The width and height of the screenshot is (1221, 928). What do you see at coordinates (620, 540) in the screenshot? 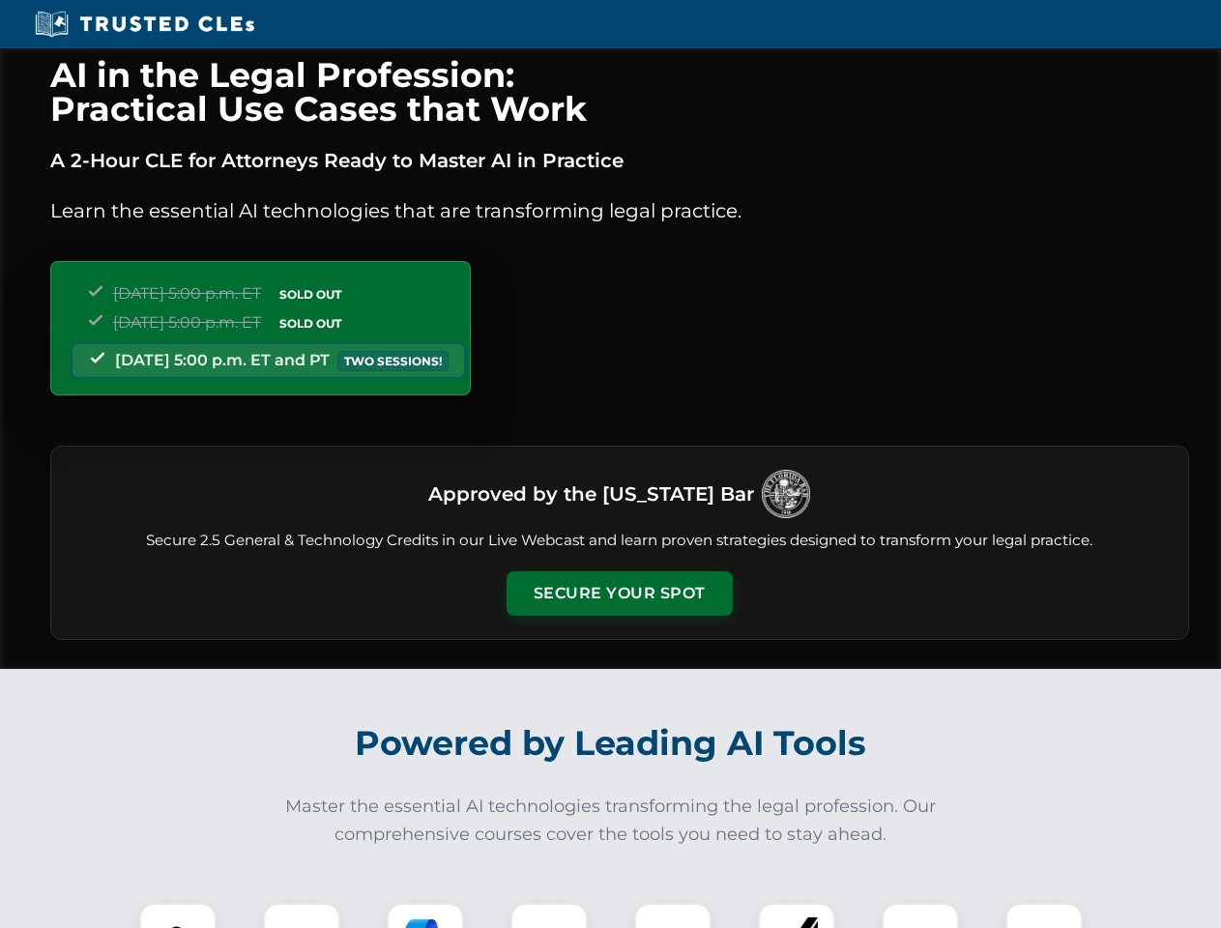
I see `p: Secure 2.5 General & Technology Credits in our Live Webcast and learn proven strategies designed ...` at bounding box center [620, 540].